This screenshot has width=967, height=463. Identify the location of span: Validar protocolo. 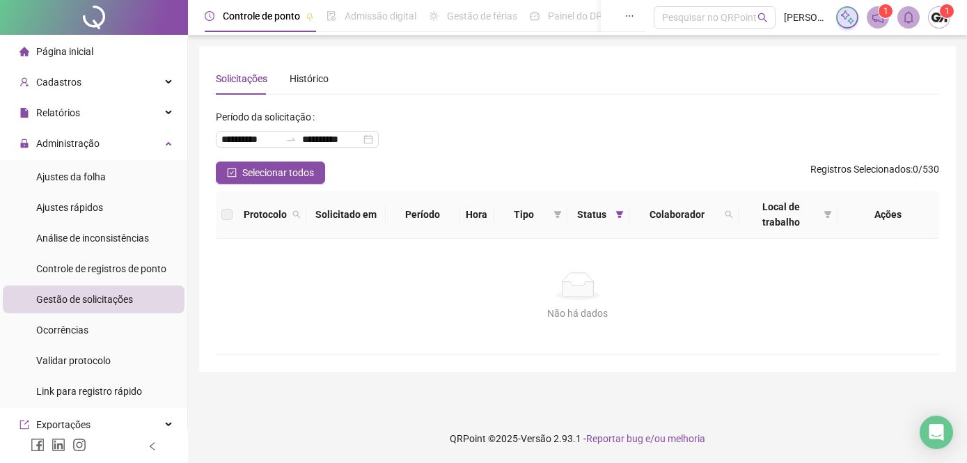
(73, 361).